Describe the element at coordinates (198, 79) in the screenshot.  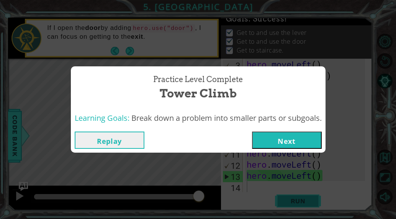
I see `span: Practice Level Complete` at that location.